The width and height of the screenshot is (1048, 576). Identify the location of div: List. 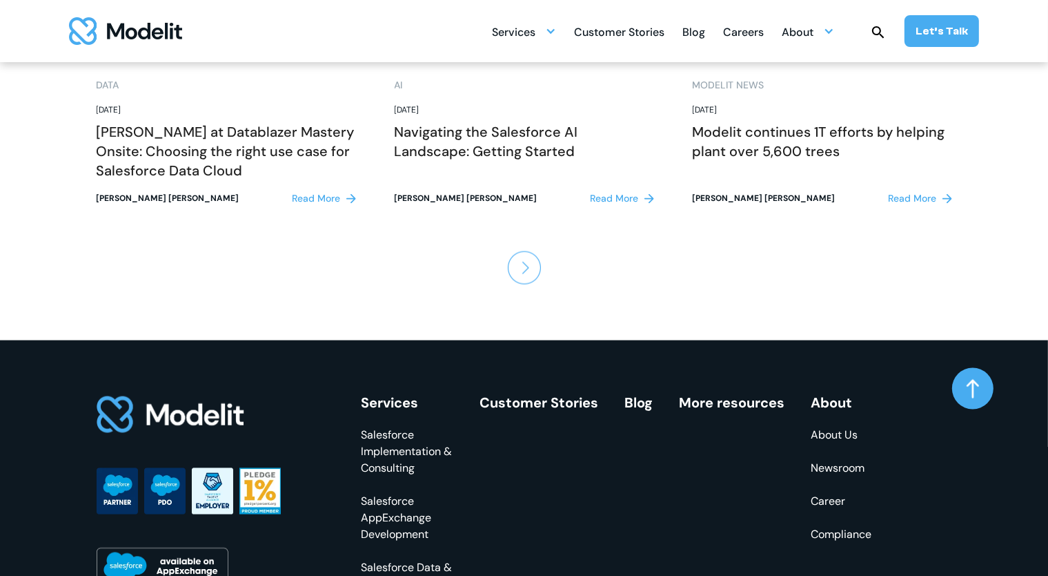
(525, 268).